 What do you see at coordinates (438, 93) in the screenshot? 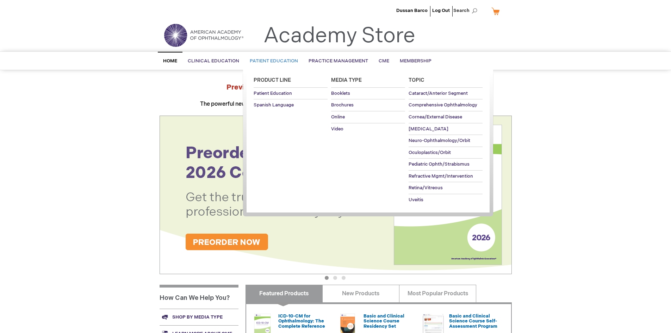
I see `span: Cataract/Anterior Segment` at bounding box center [438, 93].